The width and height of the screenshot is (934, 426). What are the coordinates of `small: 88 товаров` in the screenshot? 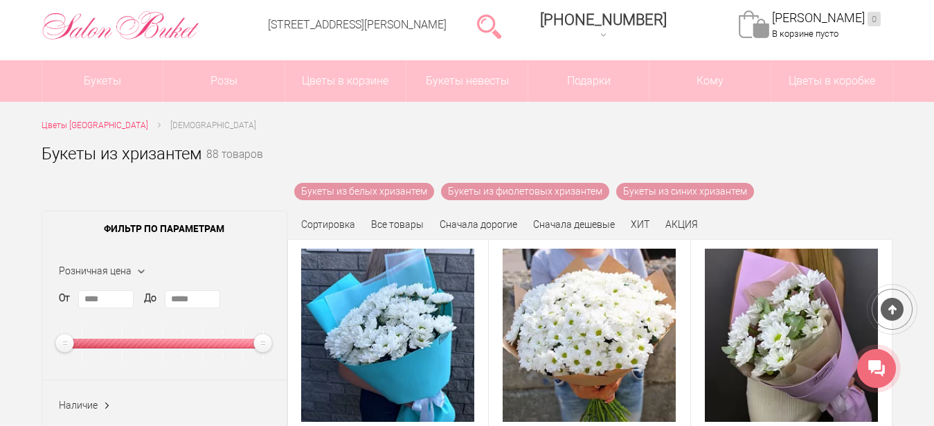 It's located at (235, 166).